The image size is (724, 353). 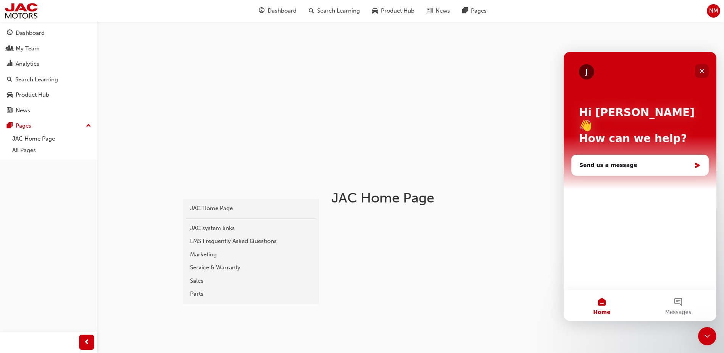 What do you see at coordinates (277, 11) in the screenshot?
I see `a: guage-iconDashboard` at bounding box center [277, 11].